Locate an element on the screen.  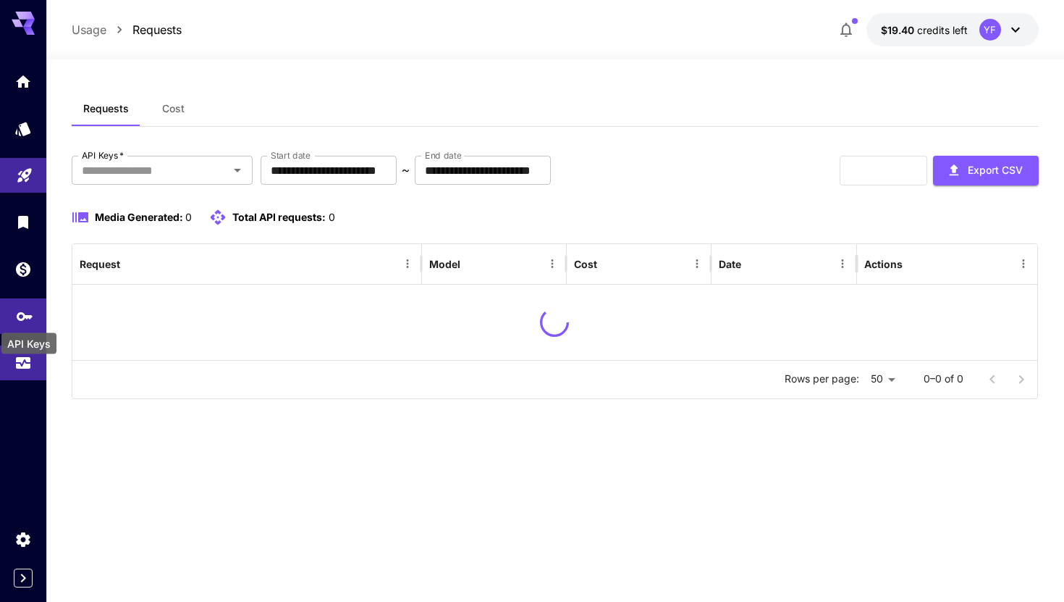
span: credits left is located at coordinates (943, 30).